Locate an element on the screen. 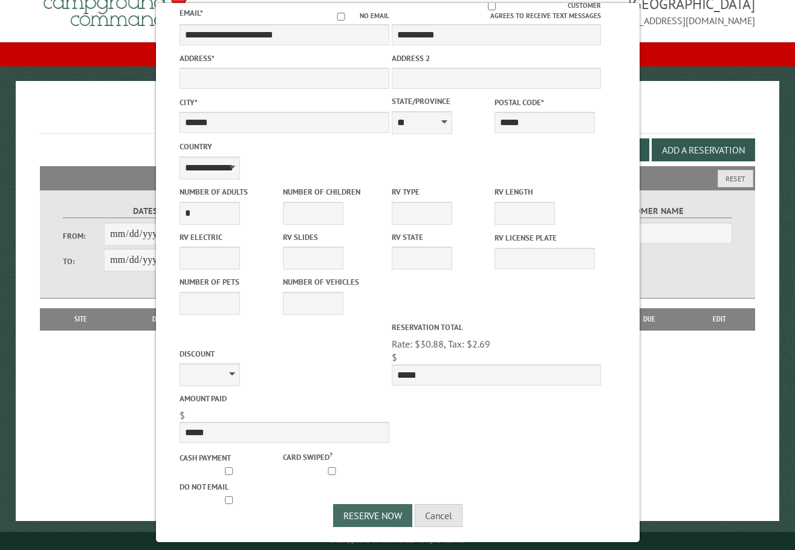 This screenshot has width=795, height=550. label: Postal Code is located at coordinates (544, 102).